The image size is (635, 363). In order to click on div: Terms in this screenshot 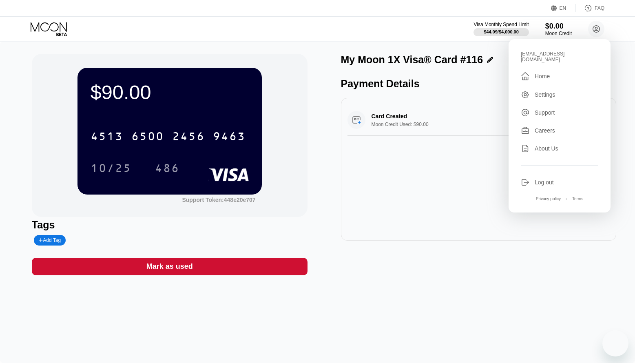, I will do `click(577, 199)`.